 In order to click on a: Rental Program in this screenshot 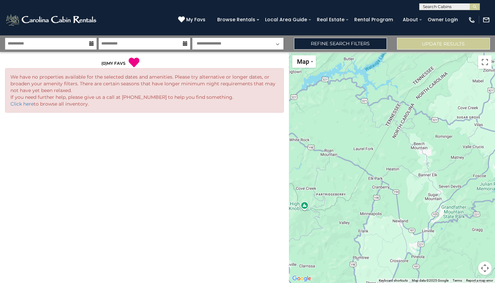, I will do `click(374, 20)`.